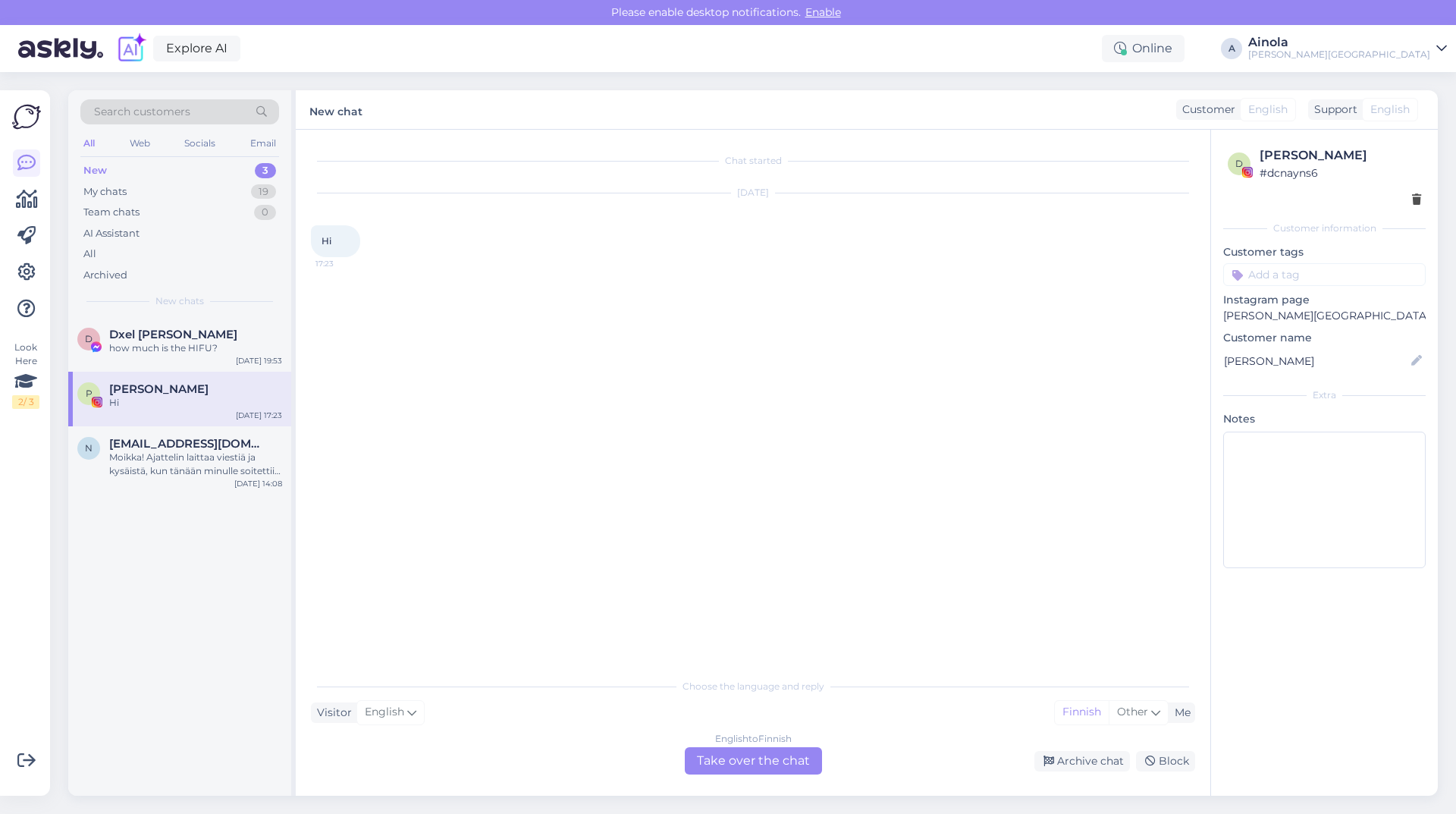  What do you see at coordinates (331, 712) in the screenshot?
I see `div: Visitor` at bounding box center [331, 712].